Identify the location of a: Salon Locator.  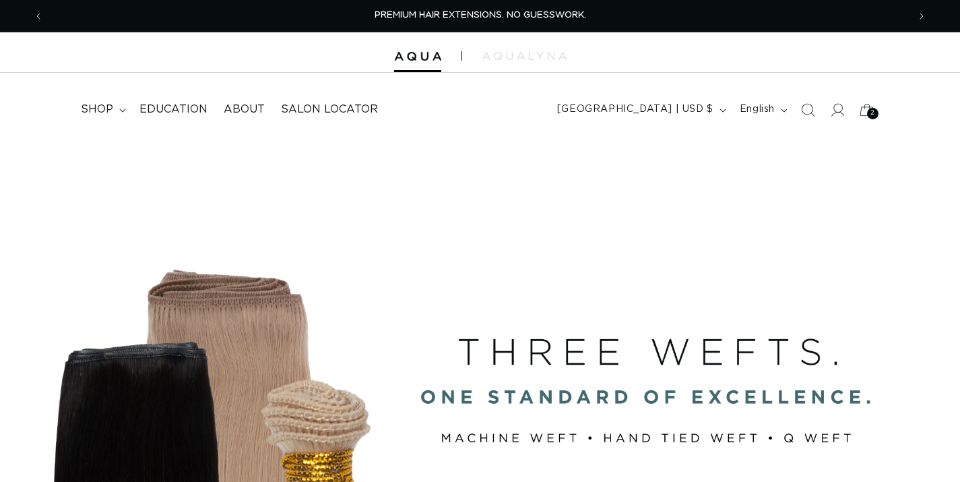
(330, 109).